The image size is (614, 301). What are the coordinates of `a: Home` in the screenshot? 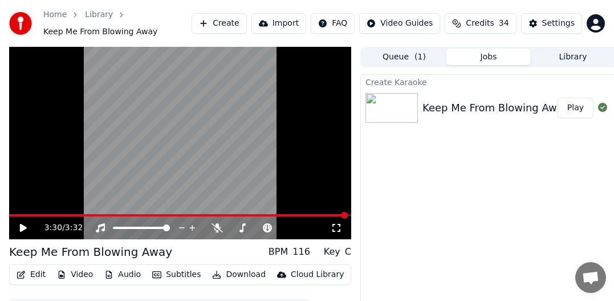 It's located at (55, 15).